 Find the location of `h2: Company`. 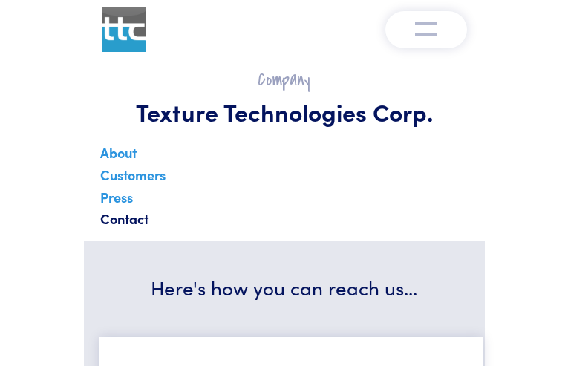

h2: Company is located at coordinates (284, 79).